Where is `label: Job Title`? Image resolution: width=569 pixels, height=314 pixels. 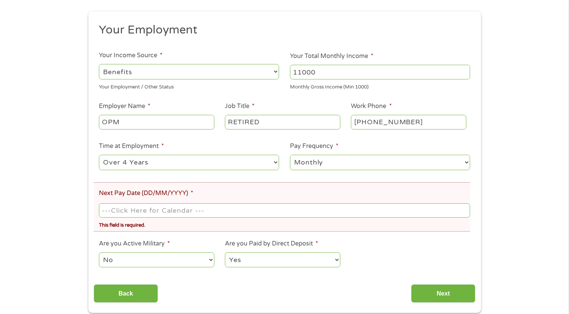 label: Job Title is located at coordinates (240, 106).